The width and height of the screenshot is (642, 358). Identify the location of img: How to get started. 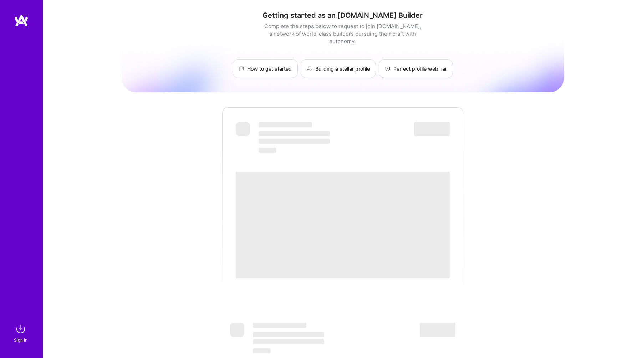
(241, 69).